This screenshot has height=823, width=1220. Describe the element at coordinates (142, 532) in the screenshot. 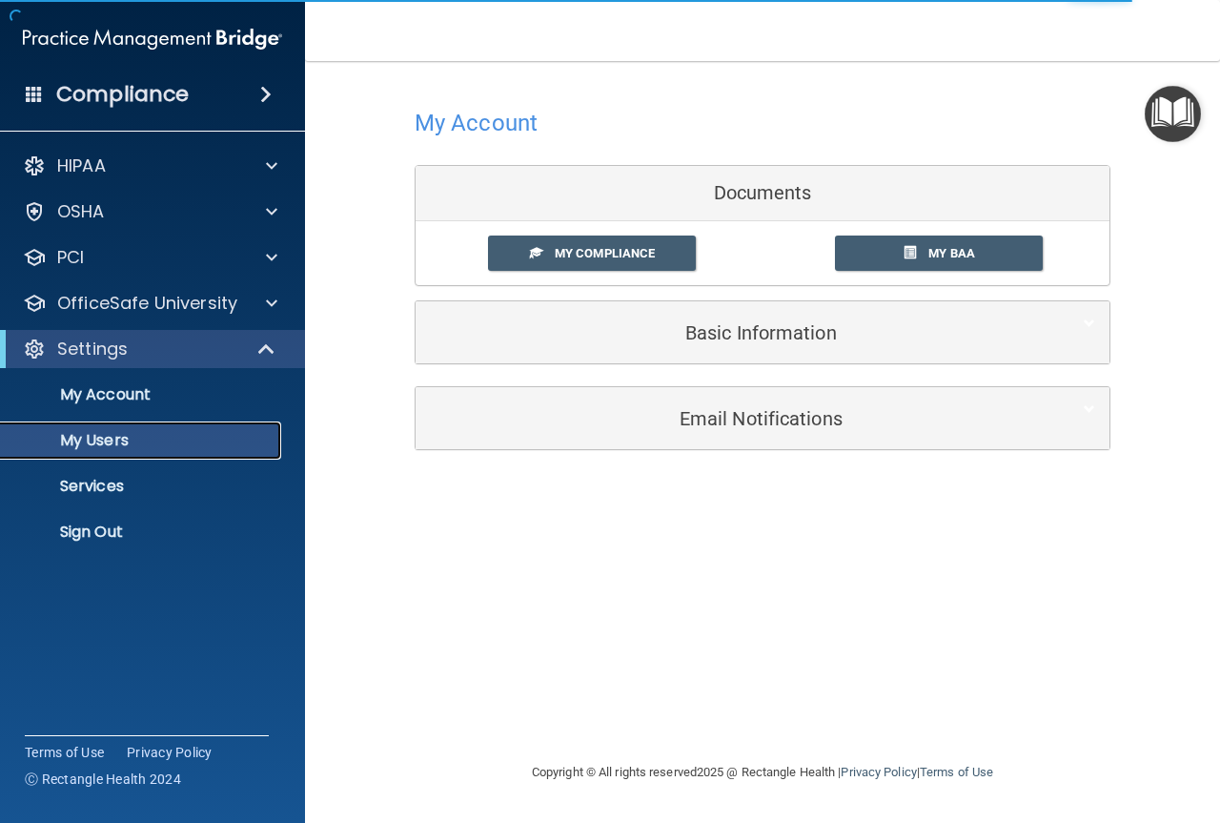

I see `p: Sign Out` at that location.